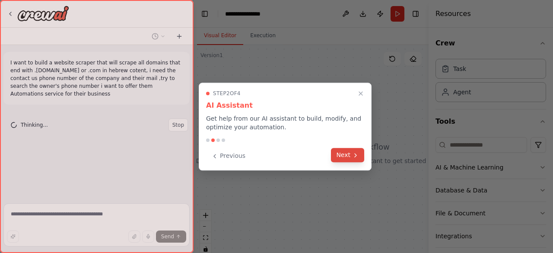  Describe the element at coordinates (285, 105) in the screenshot. I see `h3: AI Assistant` at that location.